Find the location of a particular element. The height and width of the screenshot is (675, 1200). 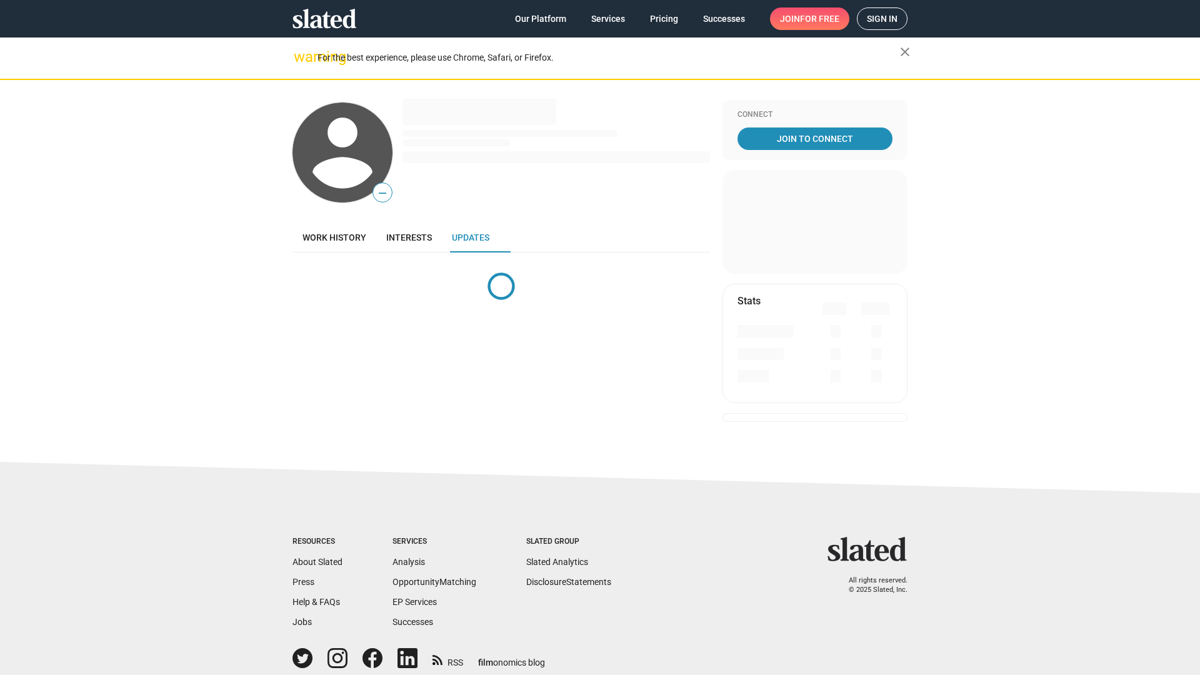

div: Slated Group is located at coordinates (569, 542).